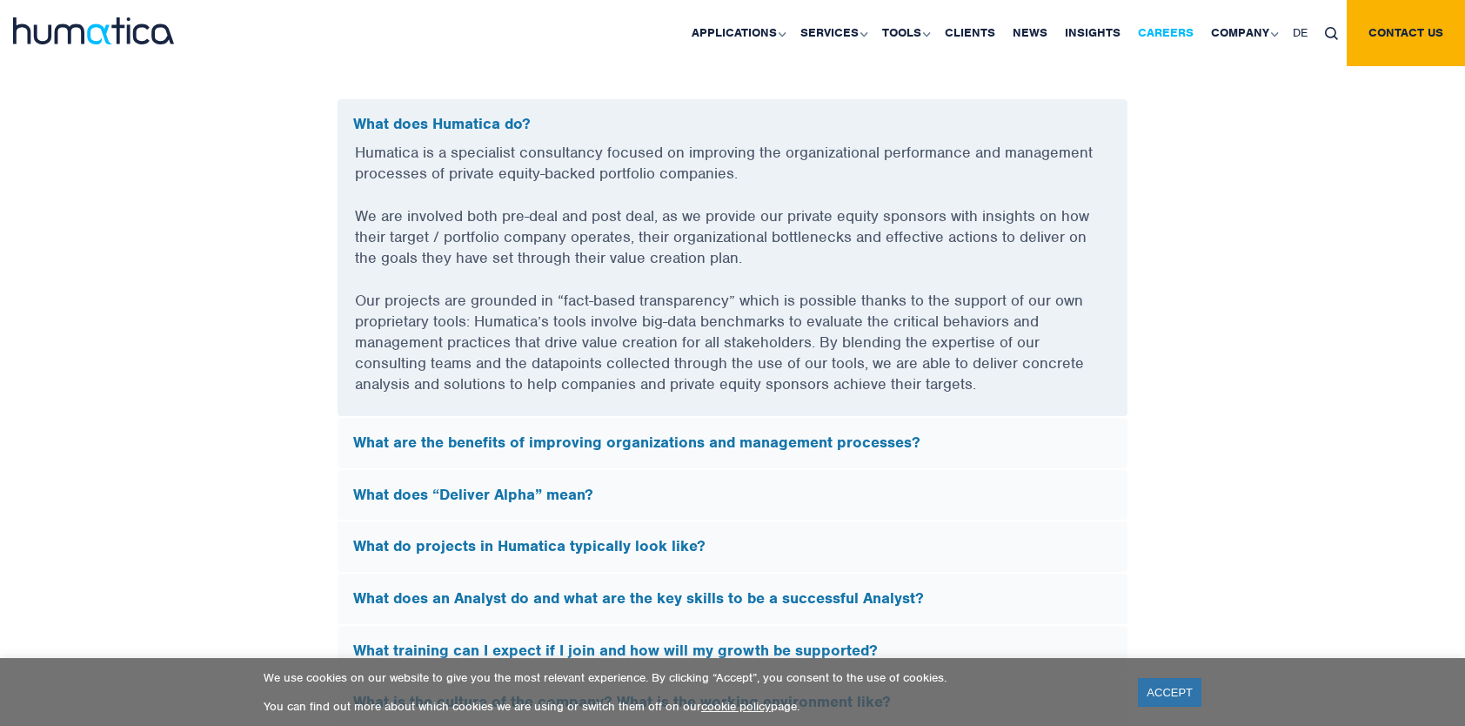 Image resolution: width=1465 pixels, height=726 pixels. I want to click on p: Humatica is a specialist consultancy focused on improving the organizational performance and mana..., so click(733, 173).